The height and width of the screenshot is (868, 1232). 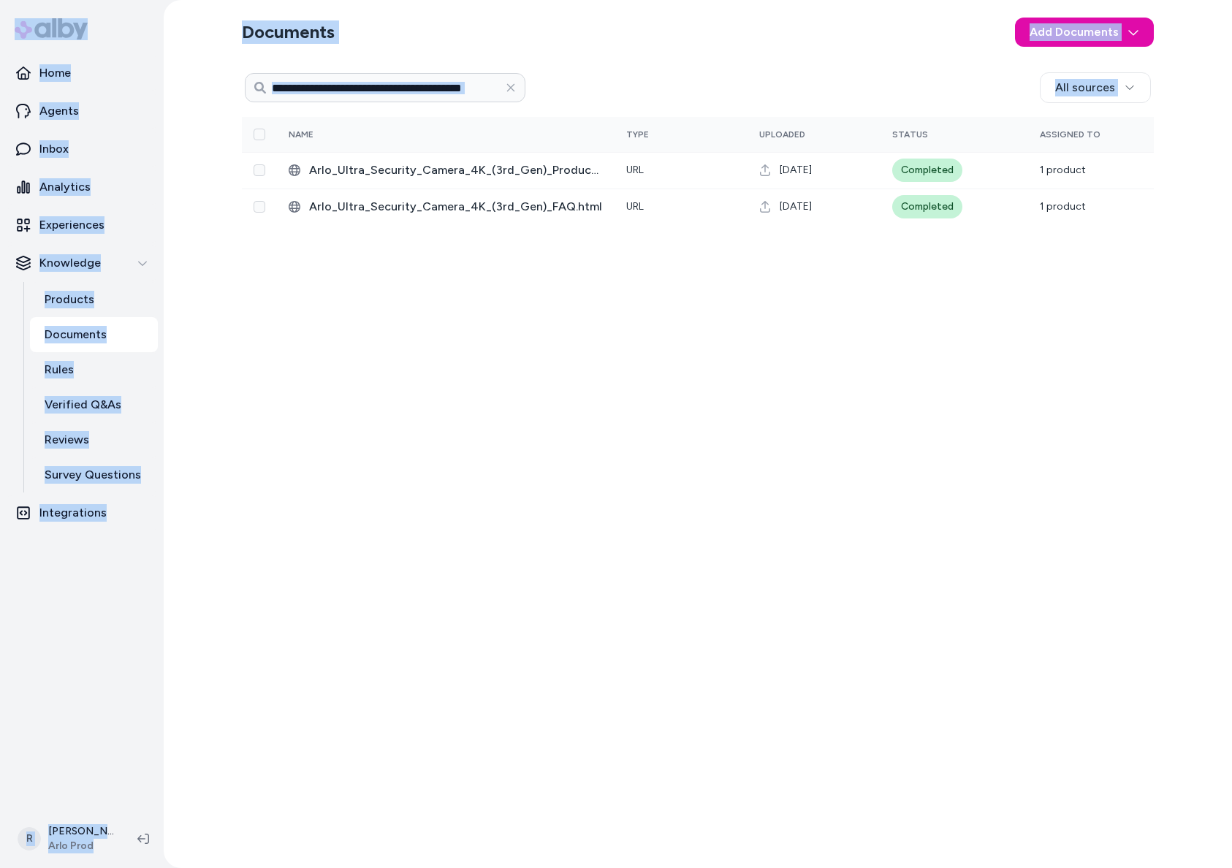 I want to click on img: alby Logo, so click(x=51, y=28).